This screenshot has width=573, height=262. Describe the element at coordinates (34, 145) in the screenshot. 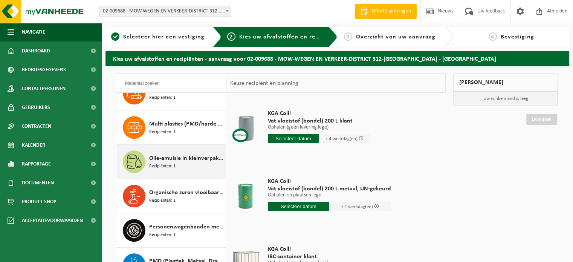

I see `span: Kalender` at that location.